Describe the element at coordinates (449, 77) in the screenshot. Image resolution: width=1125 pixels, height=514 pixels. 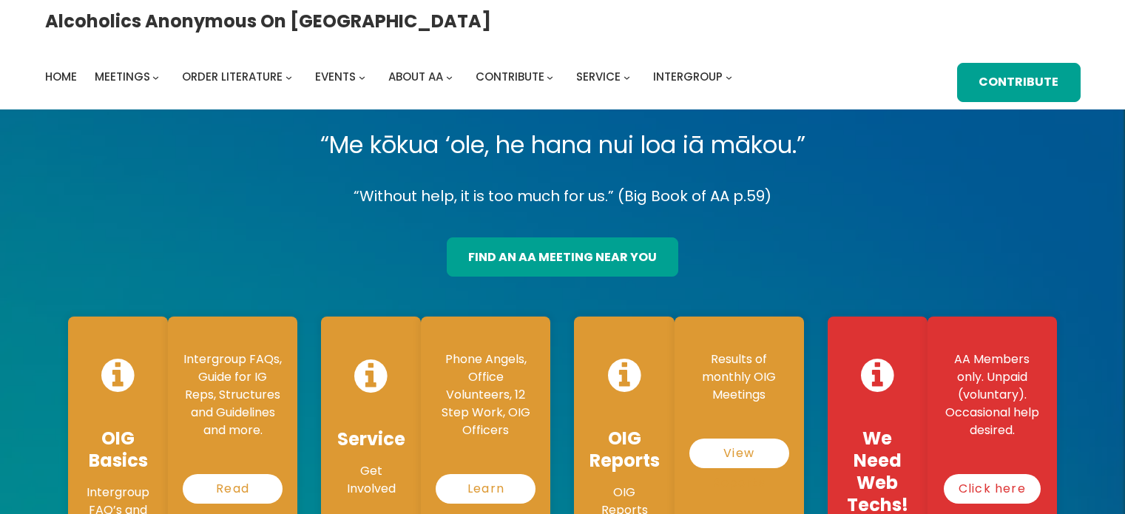
I see `button: About AA submenu` at that location.